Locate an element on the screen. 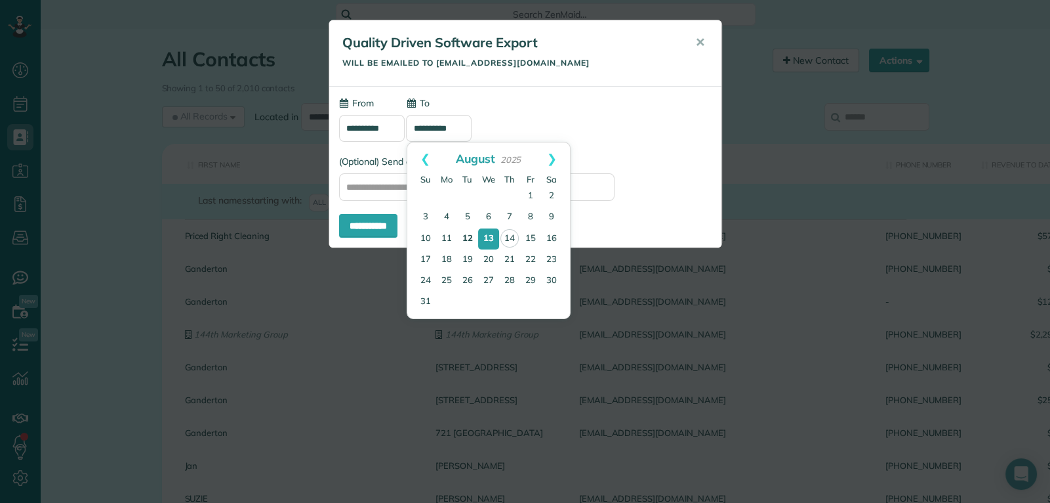 This screenshot has width=1050, height=503. a: Prev is located at coordinates (425, 159).